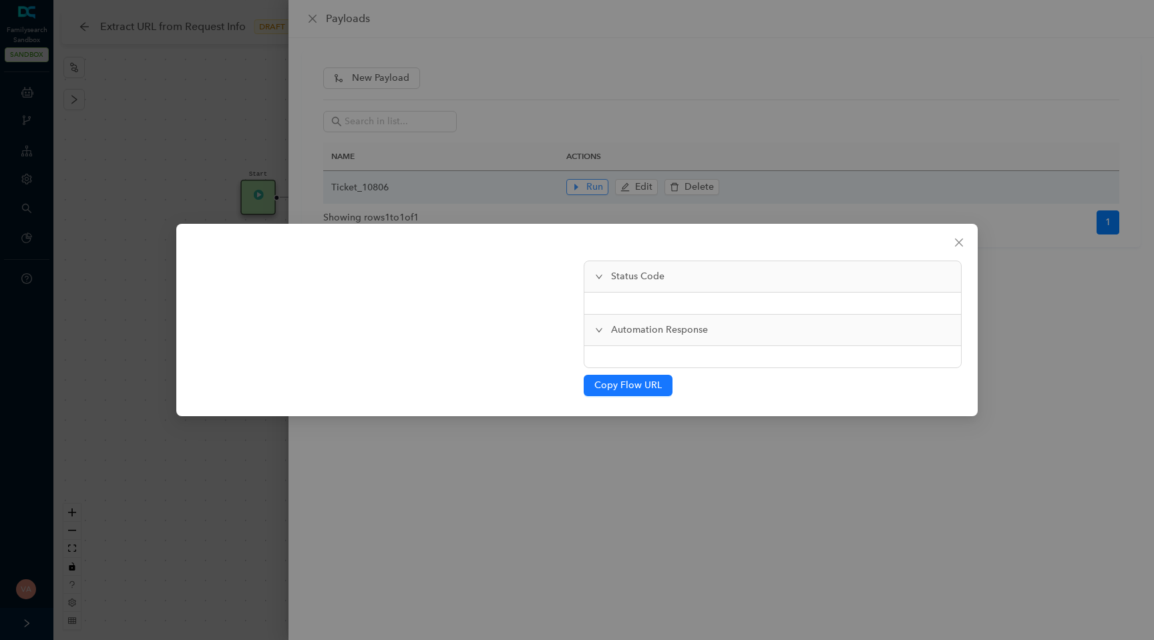 Image resolution: width=1154 pixels, height=640 pixels. I want to click on button: Copy Flow URL, so click(628, 385).